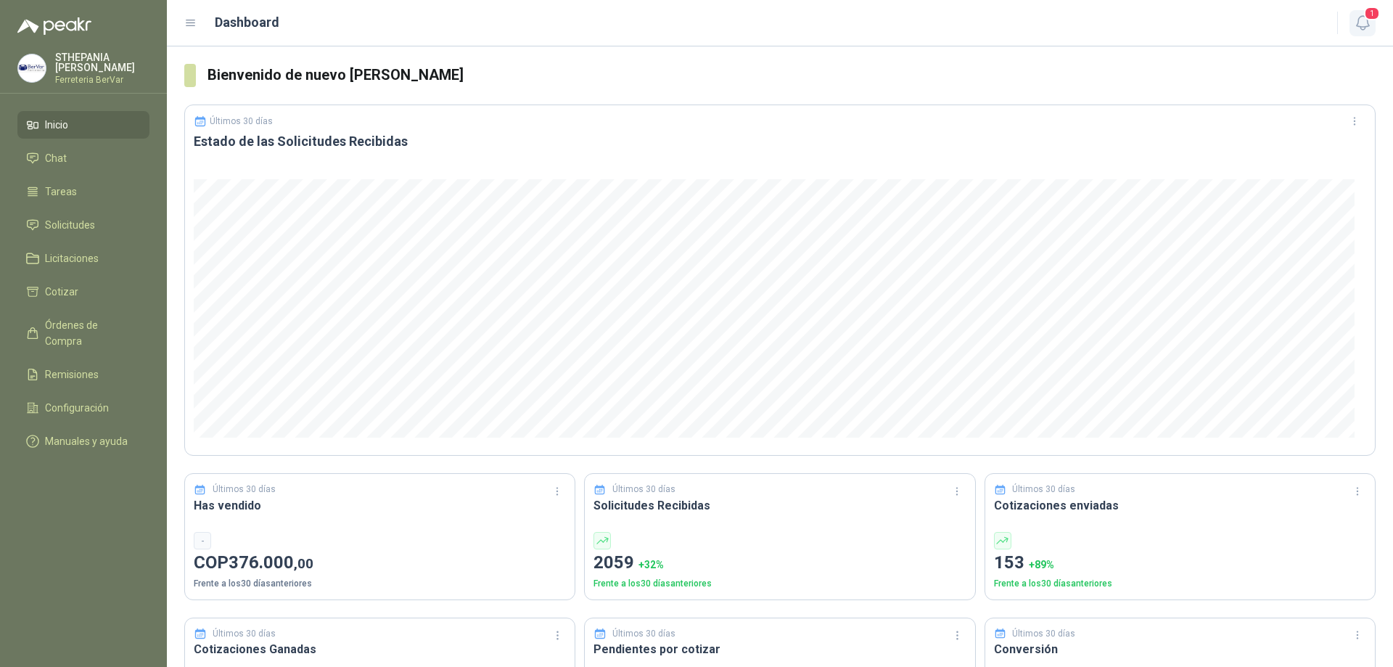 The height and width of the screenshot is (667, 1393). What do you see at coordinates (72, 258) in the screenshot?
I see `span: Licitaciones` at bounding box center [72, 258].